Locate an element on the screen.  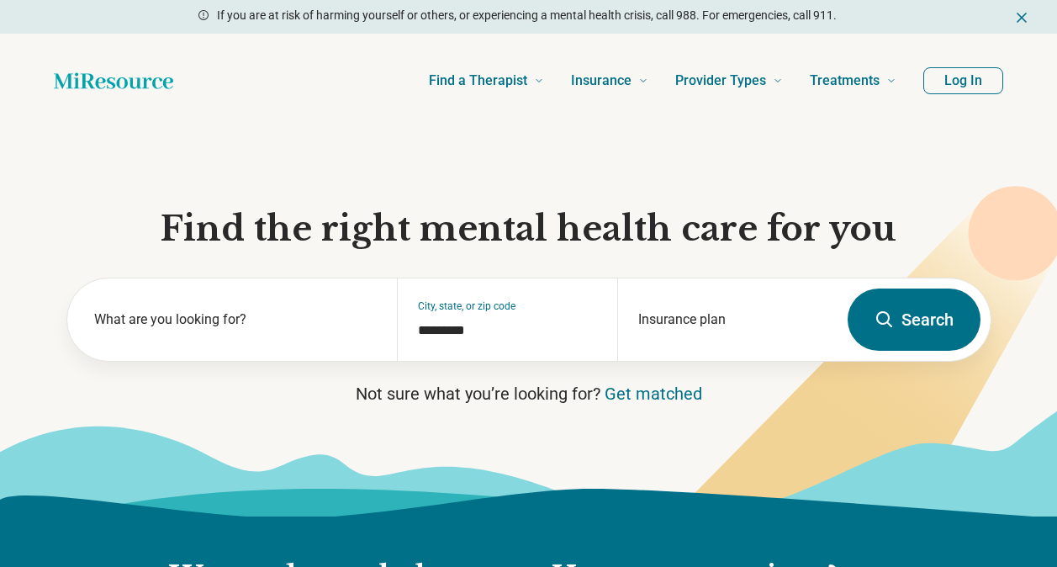
a: Insurance is located at coordinates (610, 81).